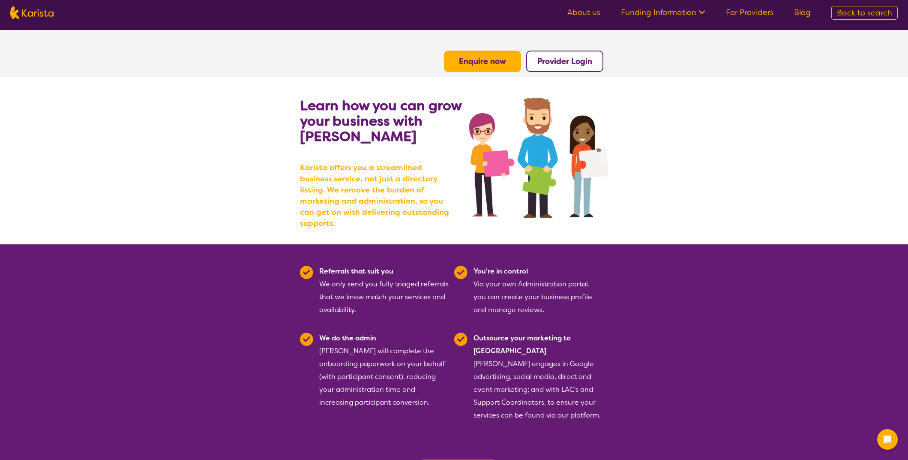 This screenshot has width=908, height=460. Describe the element at coordinates (750, 12) in the screenshot. I see `a: For Providers` at that location.